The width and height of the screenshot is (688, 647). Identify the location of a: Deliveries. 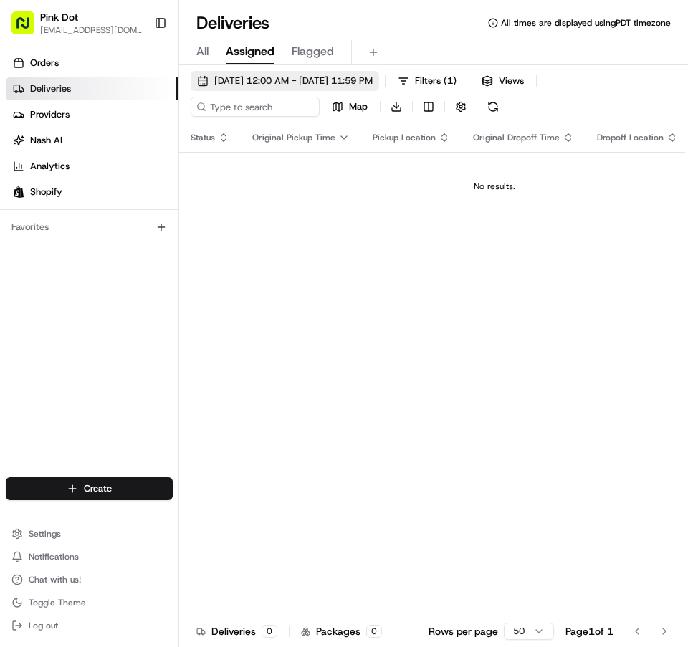
(92, 89).